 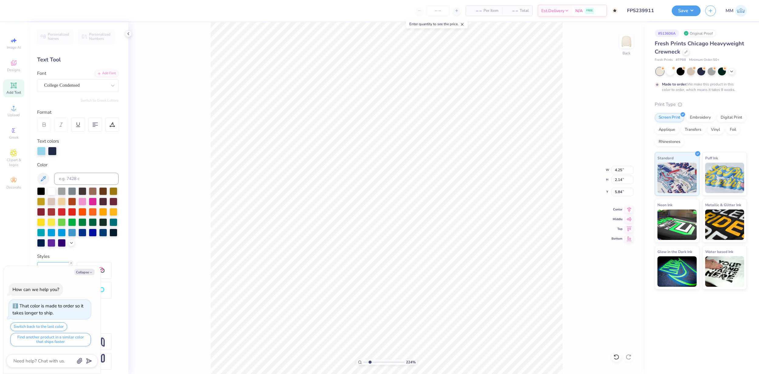 I want to click on span: N/A, so click(x=579, y=11).